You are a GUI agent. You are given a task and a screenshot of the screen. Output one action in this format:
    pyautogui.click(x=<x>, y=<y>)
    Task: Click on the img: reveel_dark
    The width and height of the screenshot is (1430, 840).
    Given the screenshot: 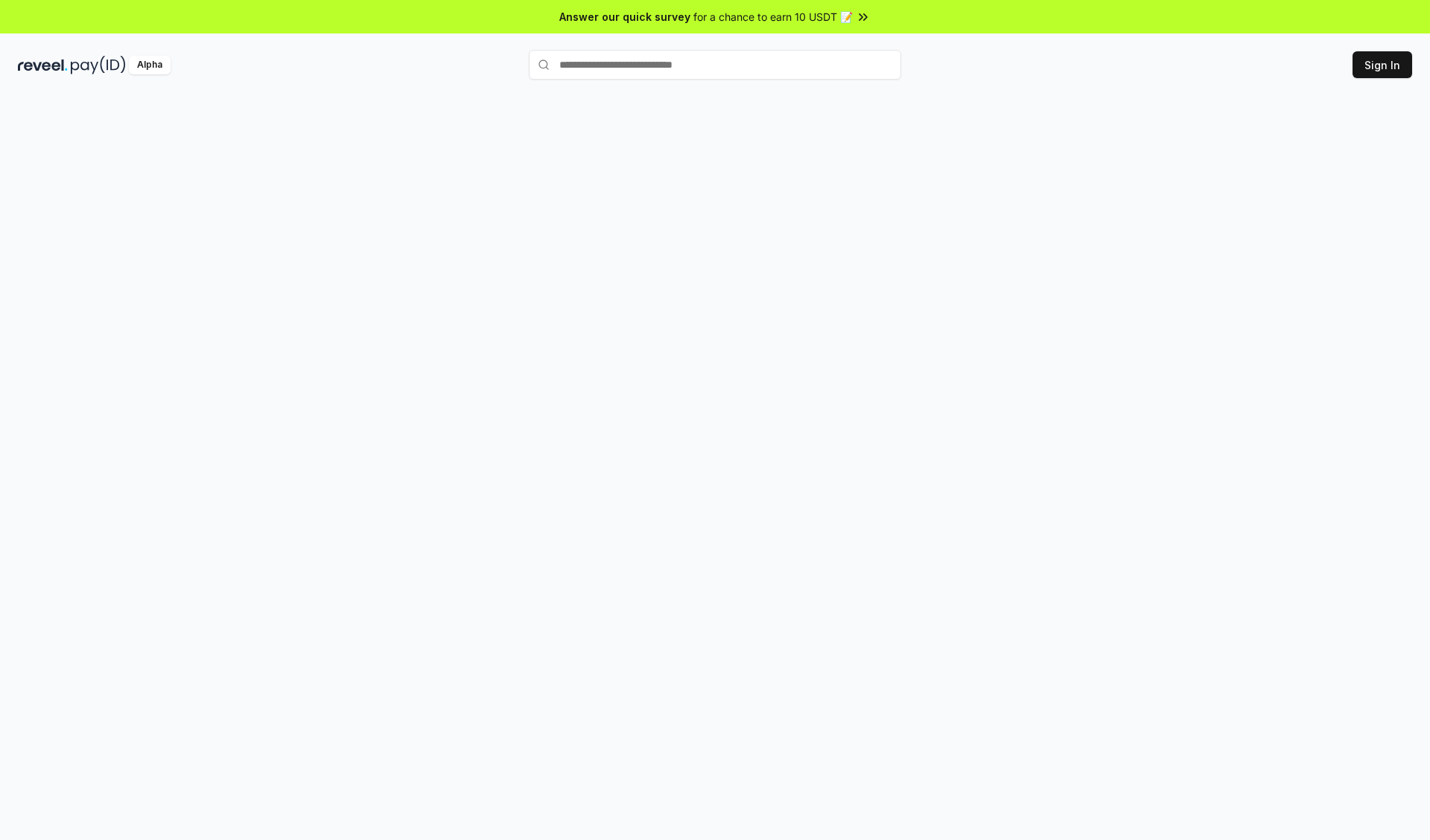 What is the action you would take?
    pyautogui.click(x=42, y=64)
    